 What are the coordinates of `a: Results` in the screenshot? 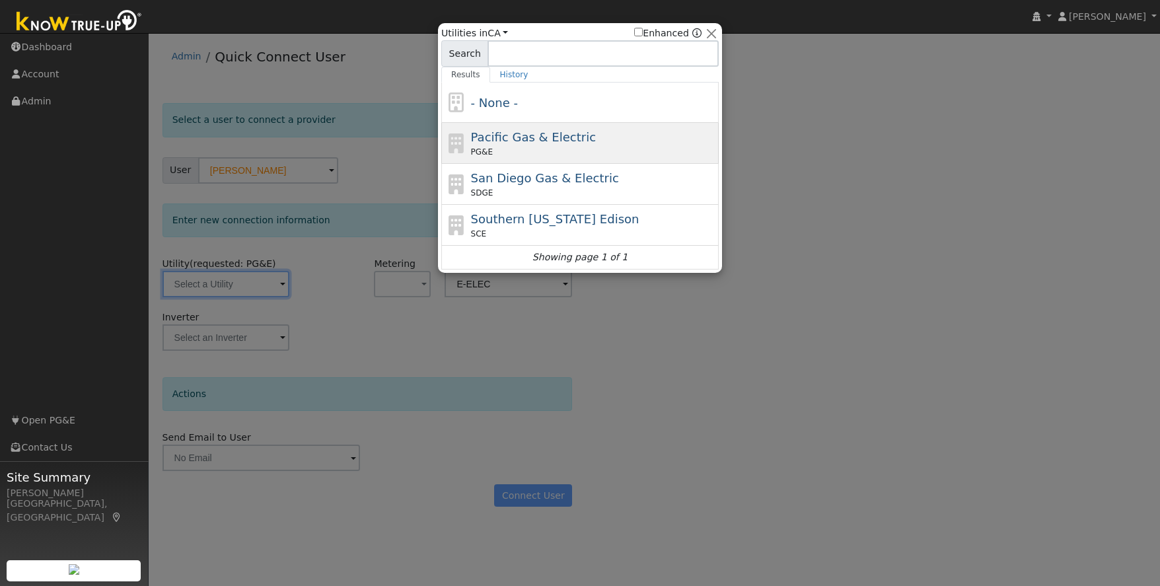 It's located at (466, 75).